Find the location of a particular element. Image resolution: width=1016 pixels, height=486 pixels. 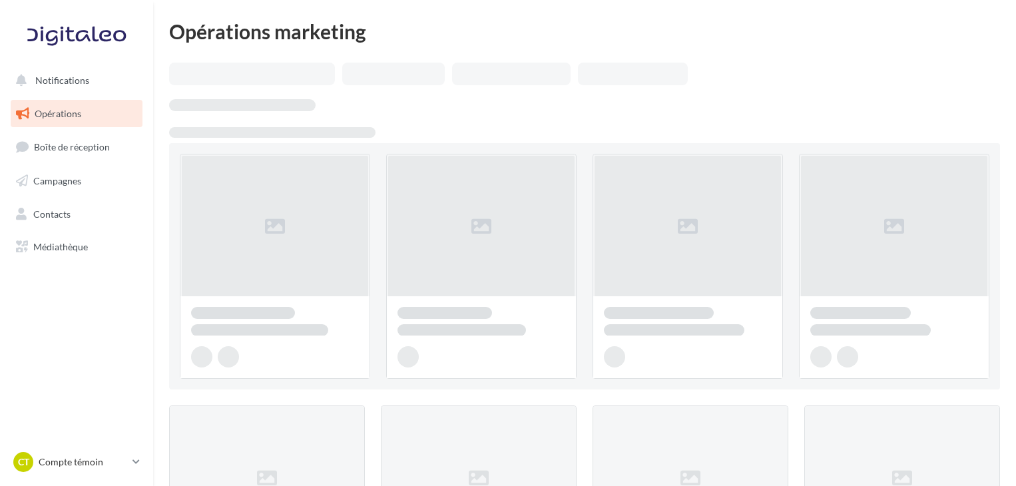

span: Notifications is located at coordinates (62, 80).